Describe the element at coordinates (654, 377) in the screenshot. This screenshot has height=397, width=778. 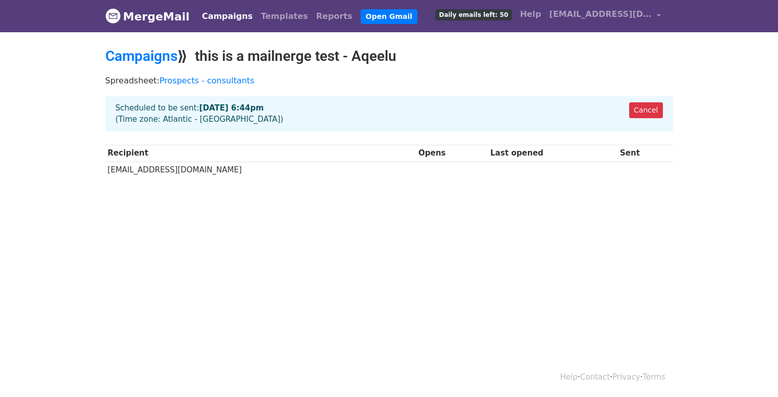
I see `a: Terms` at that location.